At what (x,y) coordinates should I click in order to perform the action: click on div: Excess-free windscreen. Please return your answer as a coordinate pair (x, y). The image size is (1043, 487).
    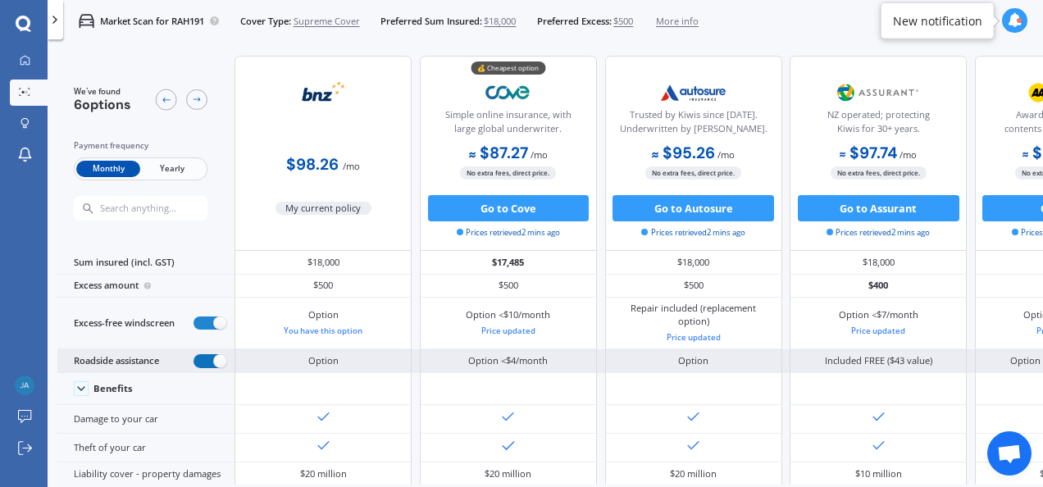
    Looking at the image, I should click on (146, 323).